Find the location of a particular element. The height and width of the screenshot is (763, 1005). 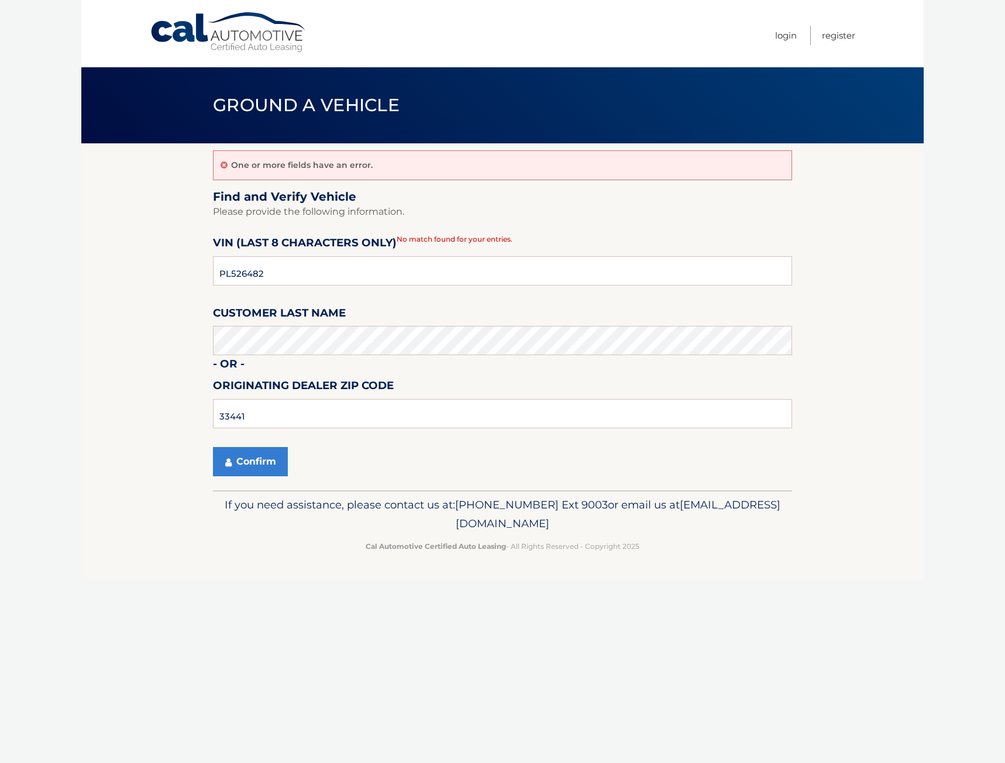

p: One or more fields have an error. is located at coordinates (302, 165).